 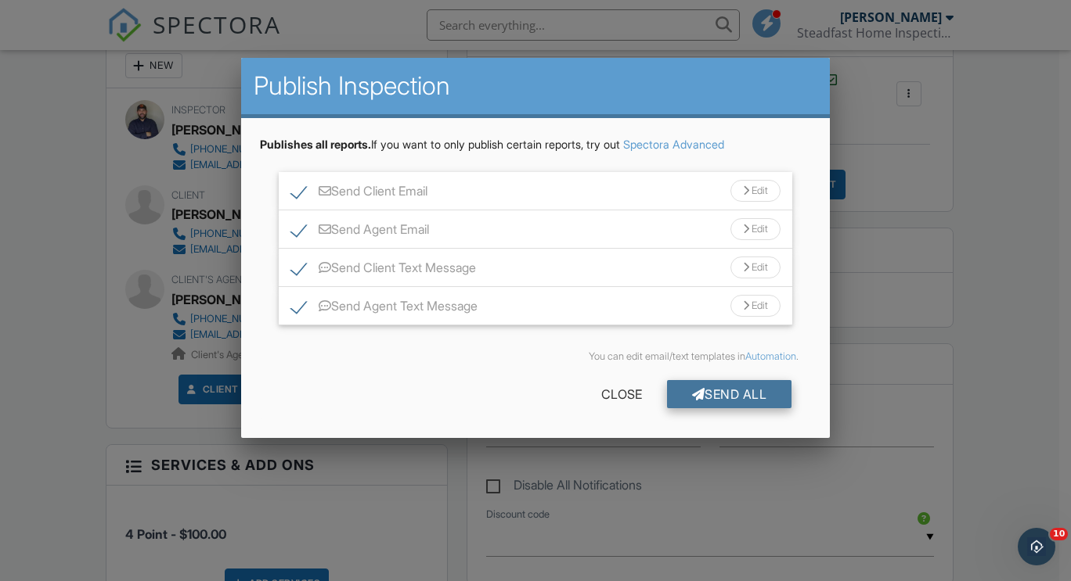 I want to click on span: 10, so click(x=1058, y=535).